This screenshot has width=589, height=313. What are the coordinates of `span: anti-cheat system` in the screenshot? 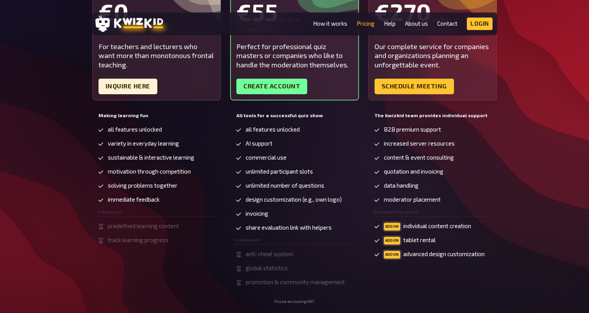 It's located at (269, 254).